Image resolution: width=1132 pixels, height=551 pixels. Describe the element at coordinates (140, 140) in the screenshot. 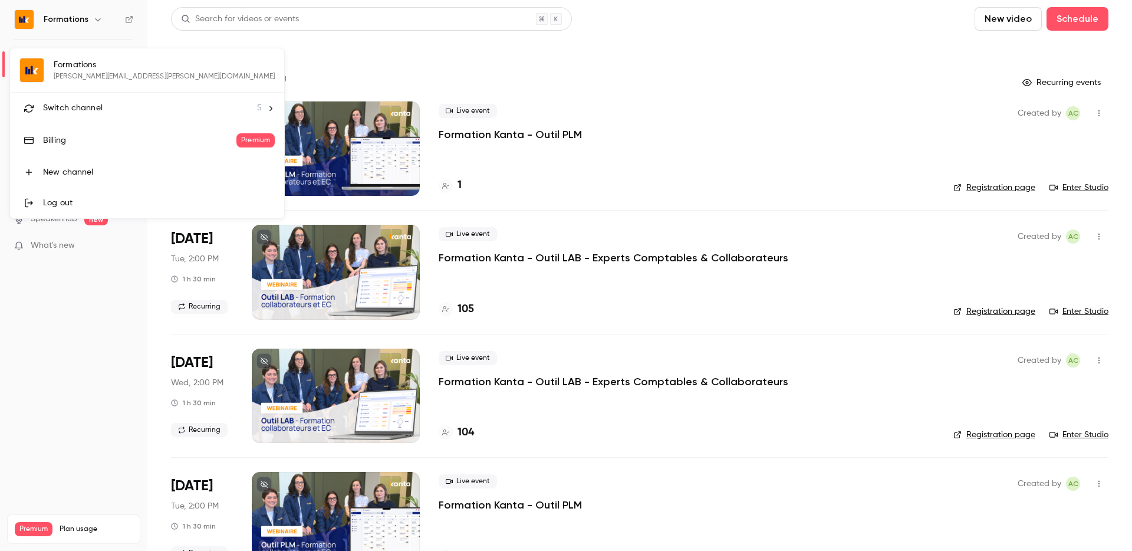

I see `div: Billing` at that location.